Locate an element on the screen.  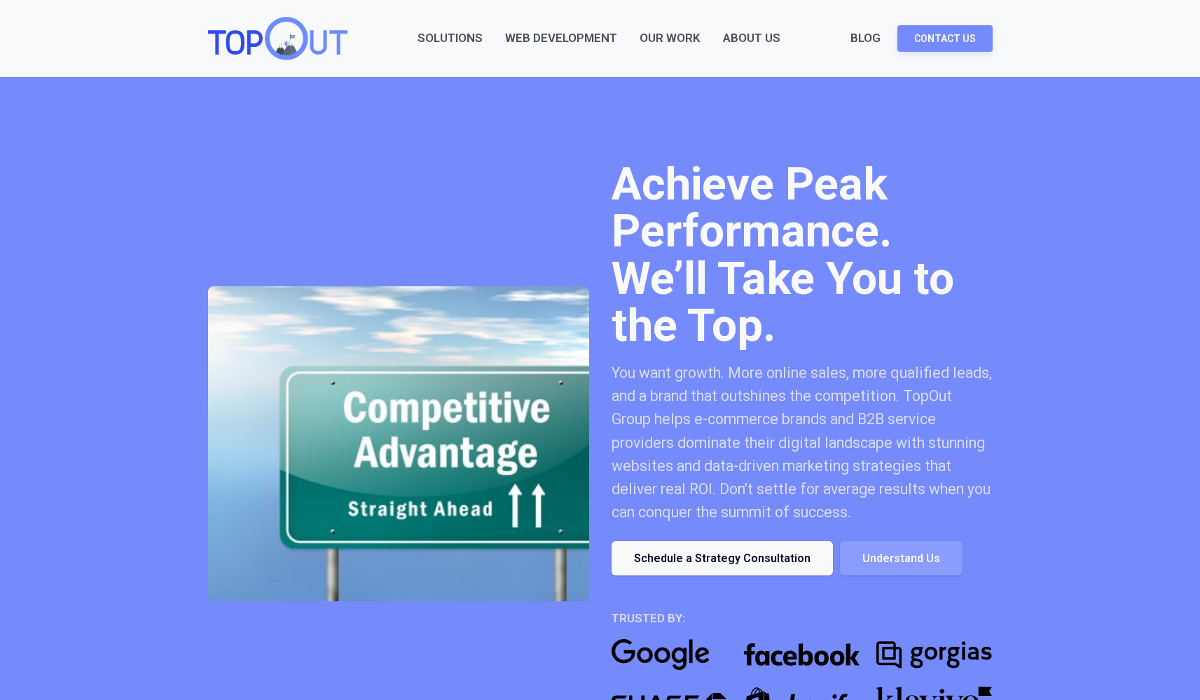
a: Schedule a Strategy Consultation is located at coordinates (722, 559).